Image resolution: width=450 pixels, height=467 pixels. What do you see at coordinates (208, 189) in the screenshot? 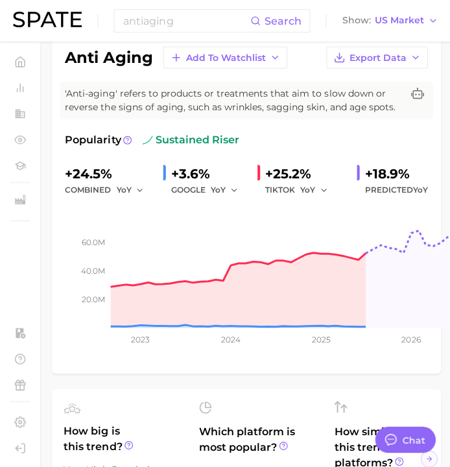
I see `div: GOOGLE` at bounding box center [208, 189].